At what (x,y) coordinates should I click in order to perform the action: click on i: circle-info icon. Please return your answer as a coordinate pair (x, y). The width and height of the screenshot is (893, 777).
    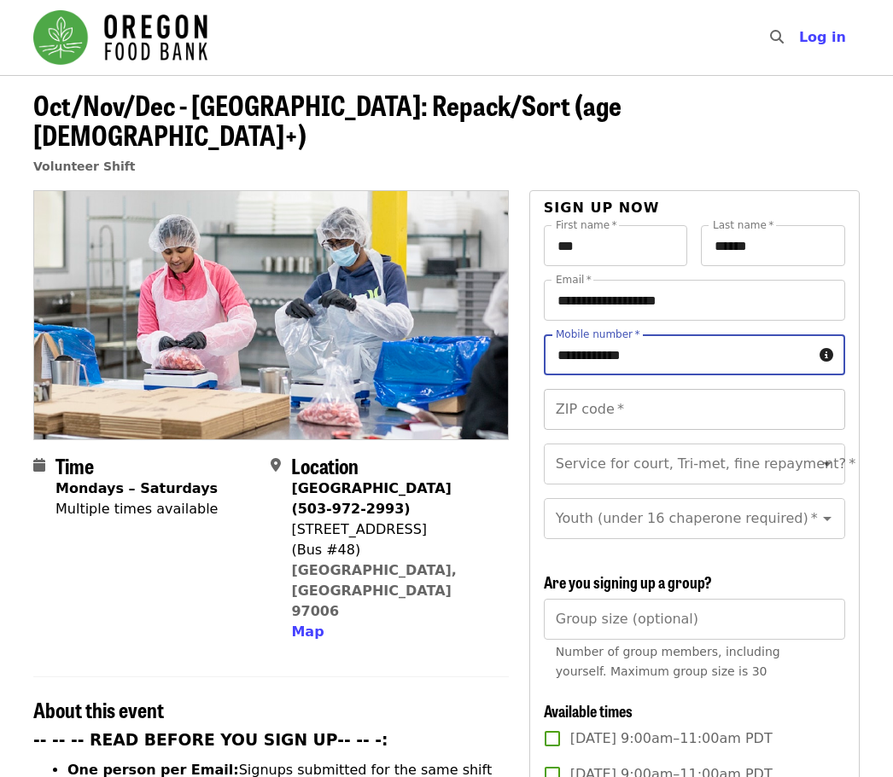
    Looking at the image, I should click on (826, 355).